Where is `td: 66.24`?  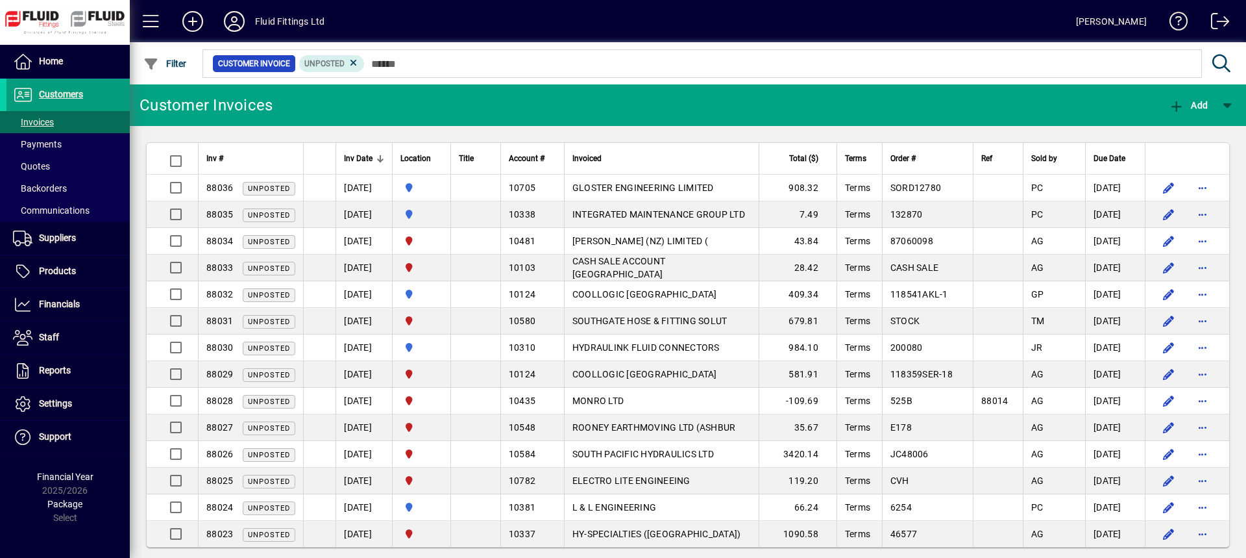
td: 66.24 is located at coordinates (798, 507).